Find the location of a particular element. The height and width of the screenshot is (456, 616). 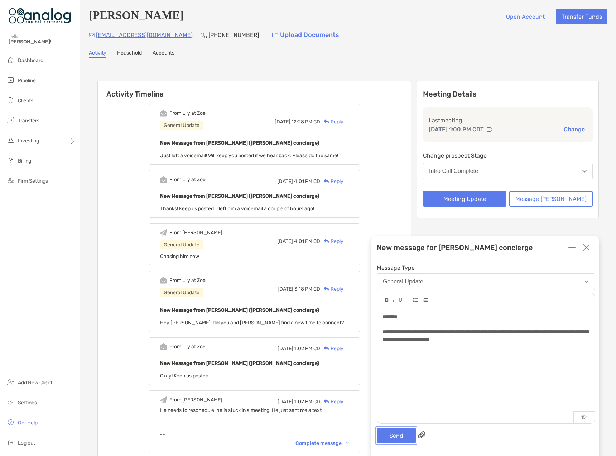

button: Open Account is located at coordinates (525, 16).